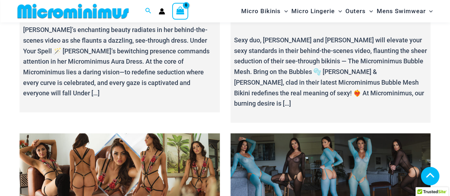 The width and height of the screenshot is (450, 196). I want to click on a: Mens SwimwearMenu ToggleMenu Toggle, so click(405, 11).